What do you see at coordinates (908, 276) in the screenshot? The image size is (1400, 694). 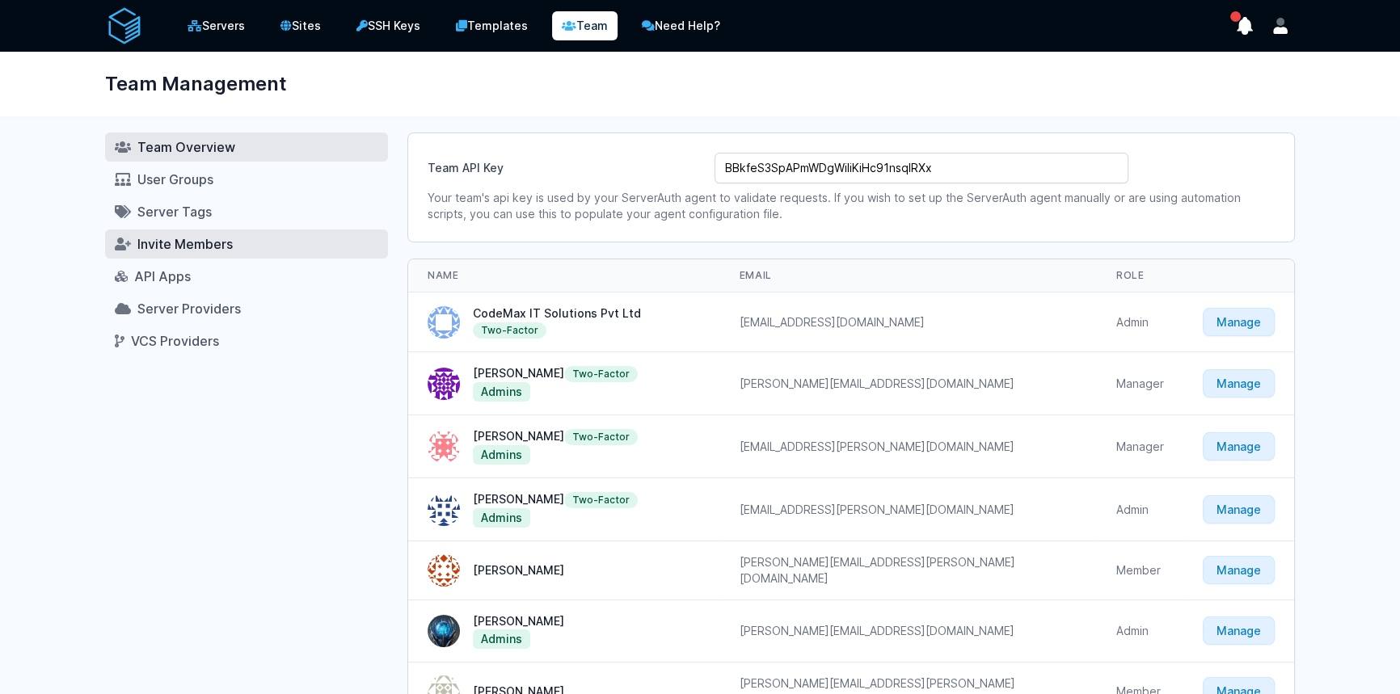 I see `th: Email` at bounding box center [908, 276].